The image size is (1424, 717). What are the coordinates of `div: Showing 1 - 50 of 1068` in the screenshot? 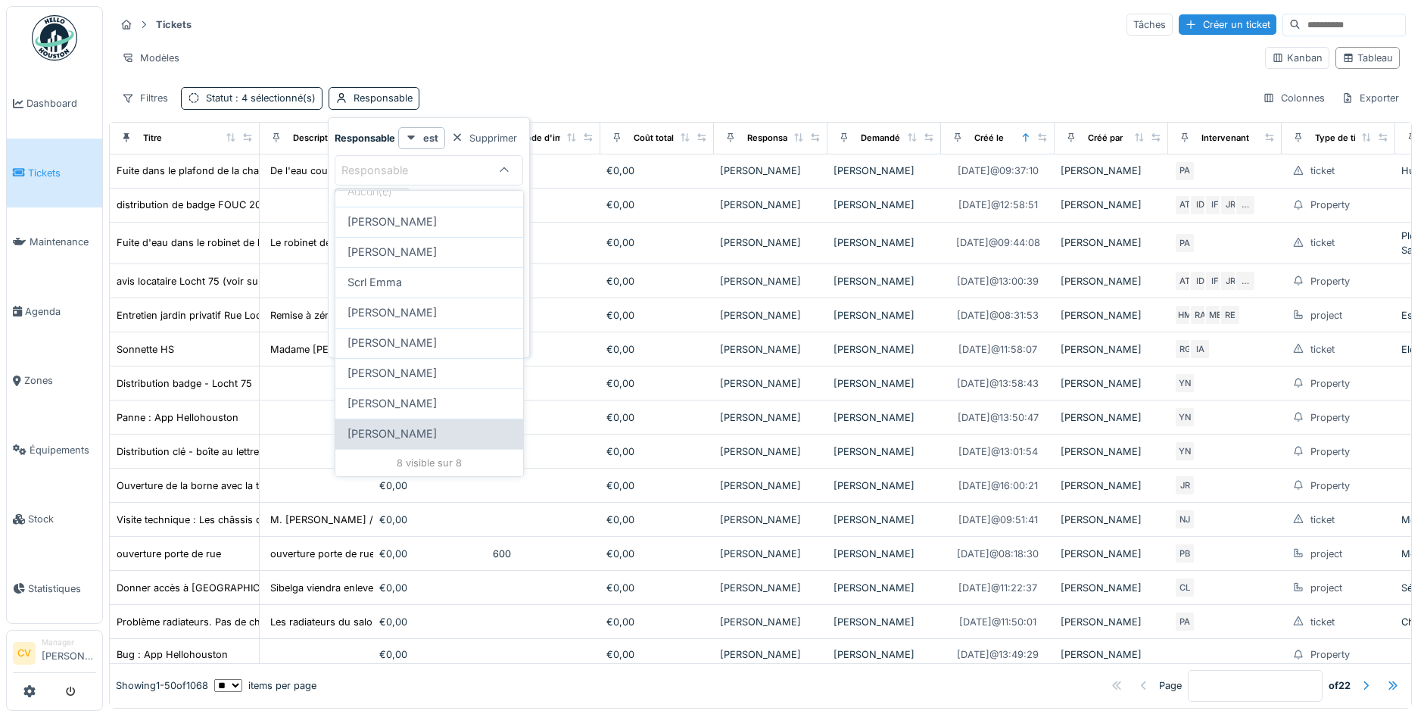 It's located at (162, 685).